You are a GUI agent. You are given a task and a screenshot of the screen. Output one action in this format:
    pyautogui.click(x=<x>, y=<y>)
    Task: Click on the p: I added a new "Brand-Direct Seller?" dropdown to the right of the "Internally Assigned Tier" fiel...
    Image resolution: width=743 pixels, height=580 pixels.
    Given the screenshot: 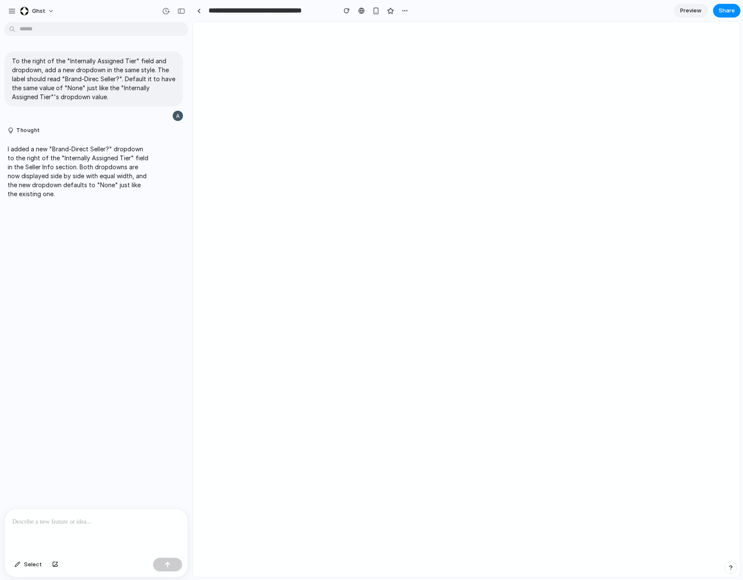 What is the action you would take?
    pyautogui.click(x=79, y=171)
    